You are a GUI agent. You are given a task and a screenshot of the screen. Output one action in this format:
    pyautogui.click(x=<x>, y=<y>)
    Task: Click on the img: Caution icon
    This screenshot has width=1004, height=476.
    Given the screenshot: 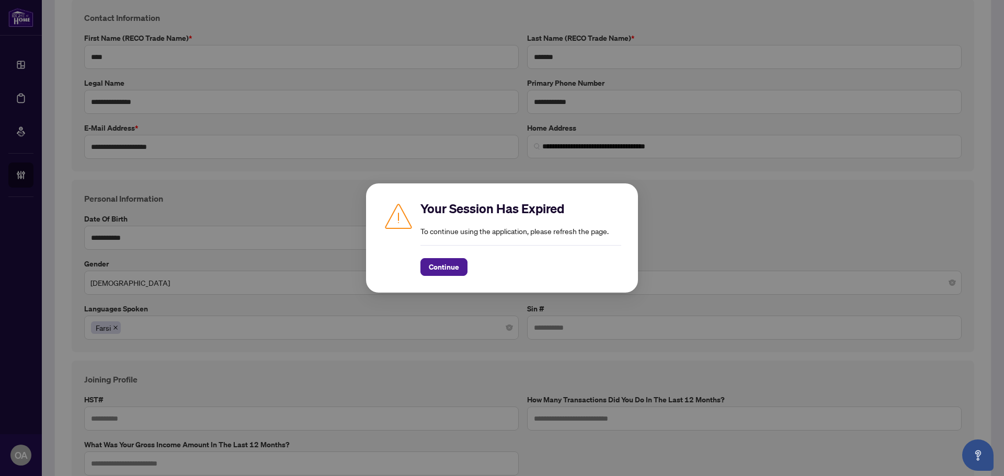 What is the action you would take?
    pyautogui.click(x=398, y=216)
    